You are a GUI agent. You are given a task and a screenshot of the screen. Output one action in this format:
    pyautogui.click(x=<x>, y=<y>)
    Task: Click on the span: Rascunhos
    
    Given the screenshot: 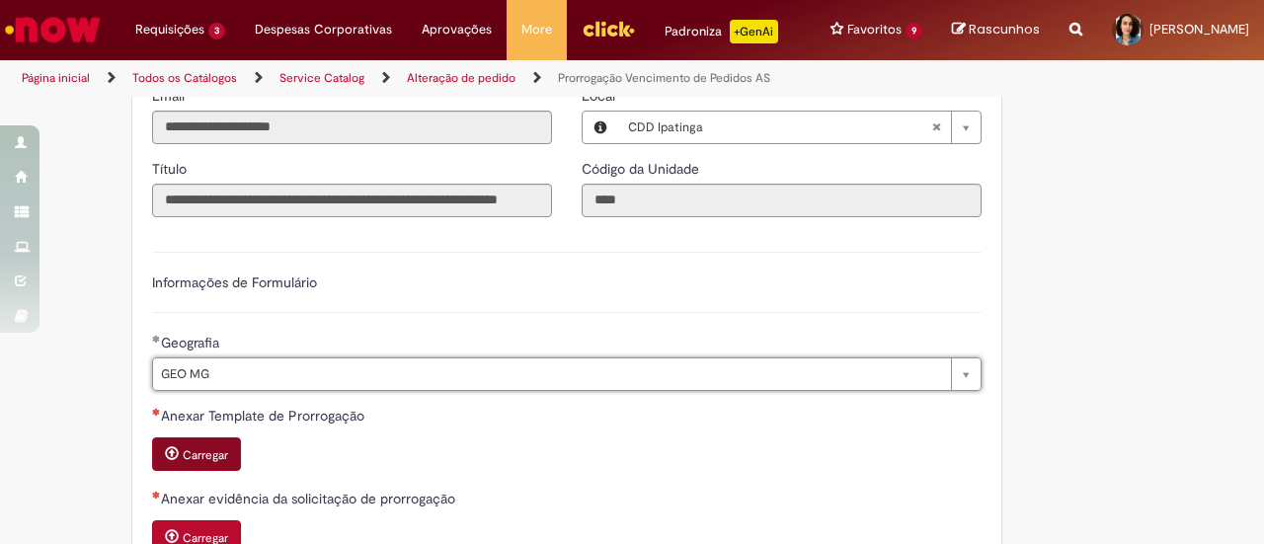 What is the action you would take?
    pyautogui.click(x=1004, y=29)
    